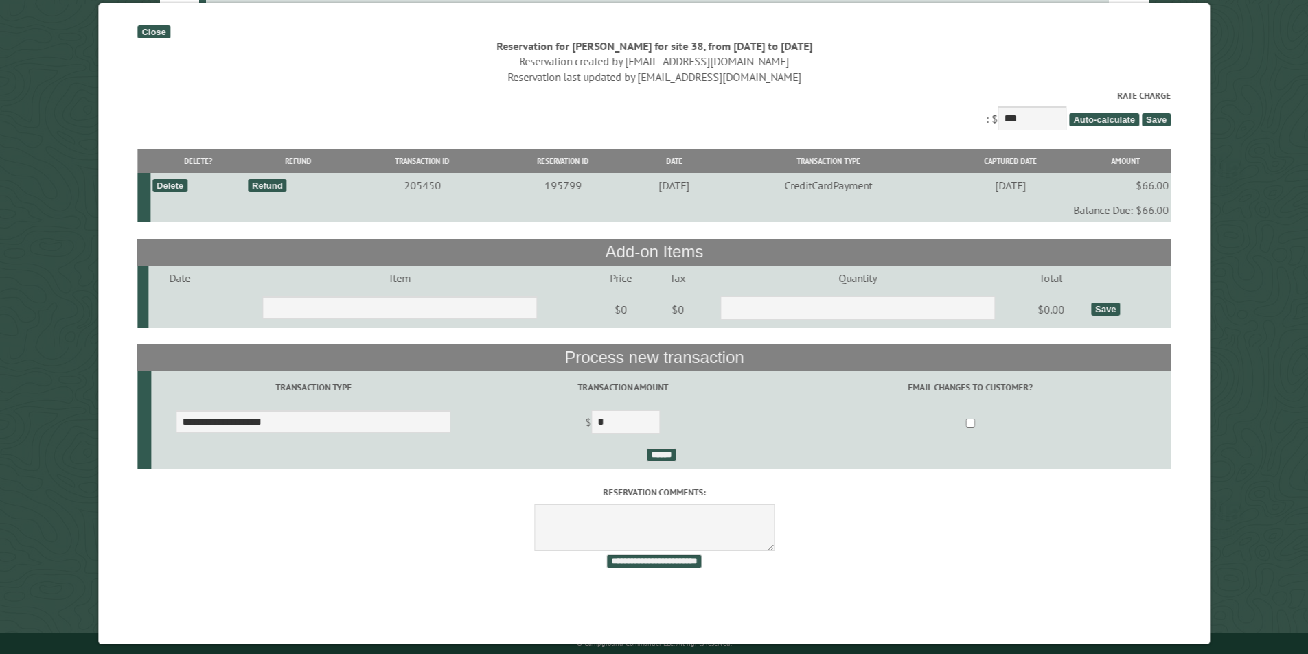 The image size is (1308, 654). Describe the element at coordinates (1050, 310) in the screenshot. I see `td: $0.00` at that location.